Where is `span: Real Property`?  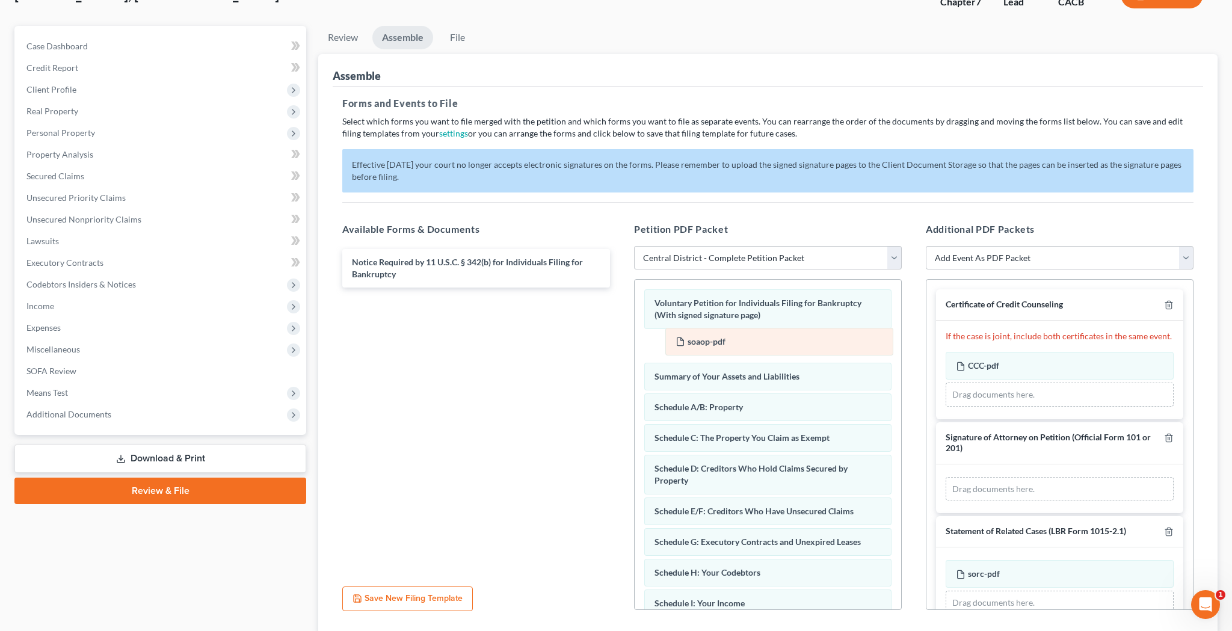
span: Real Property is located at coordinates (52, 111).